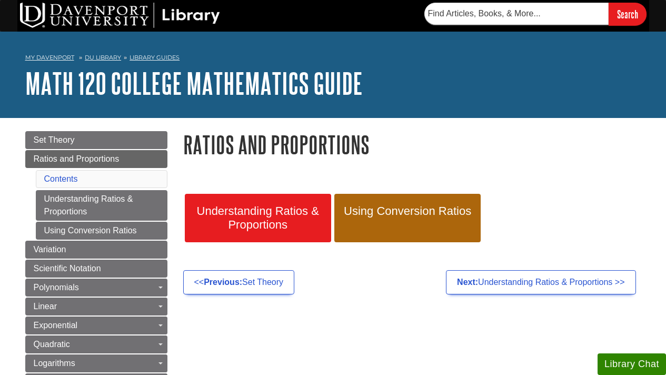 Image resolution: width=666 pixels, height=375 pixels. I want to click on strong: Next:, so click(467, 282).